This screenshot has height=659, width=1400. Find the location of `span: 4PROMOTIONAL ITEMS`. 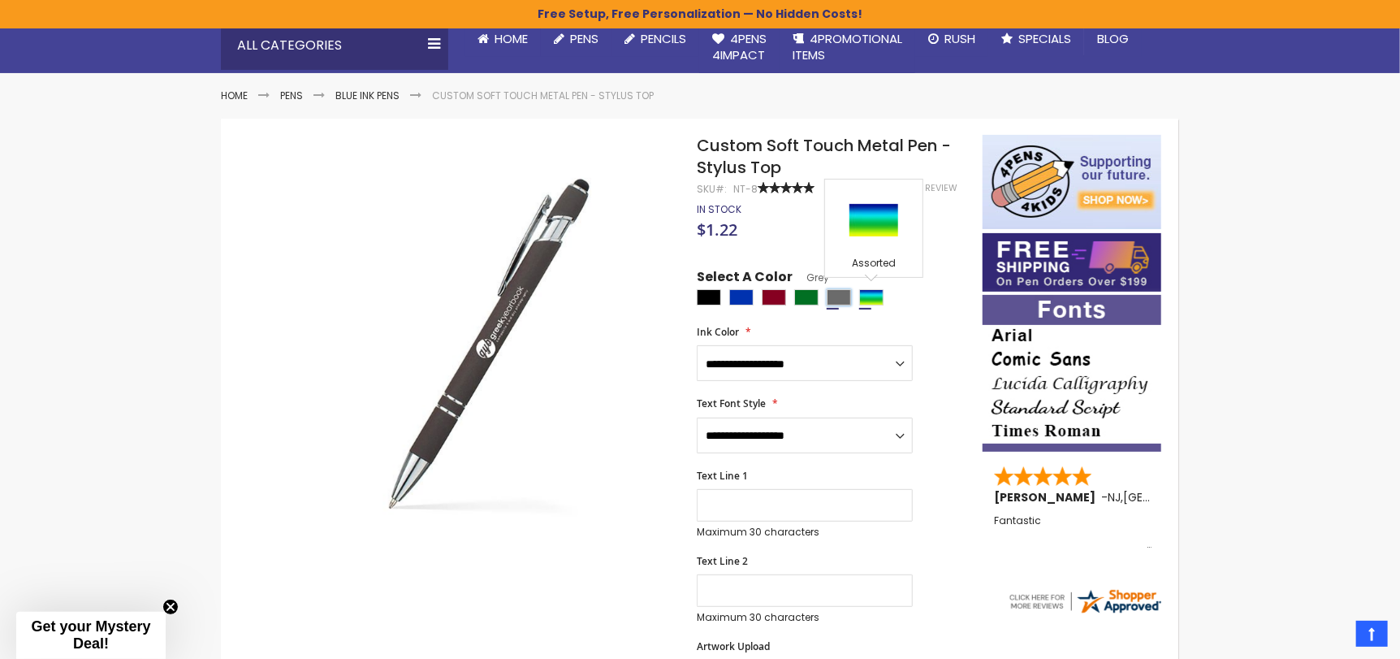

span: 4PROMOTIONAL ITEMS is located at coordinates (847, 46).